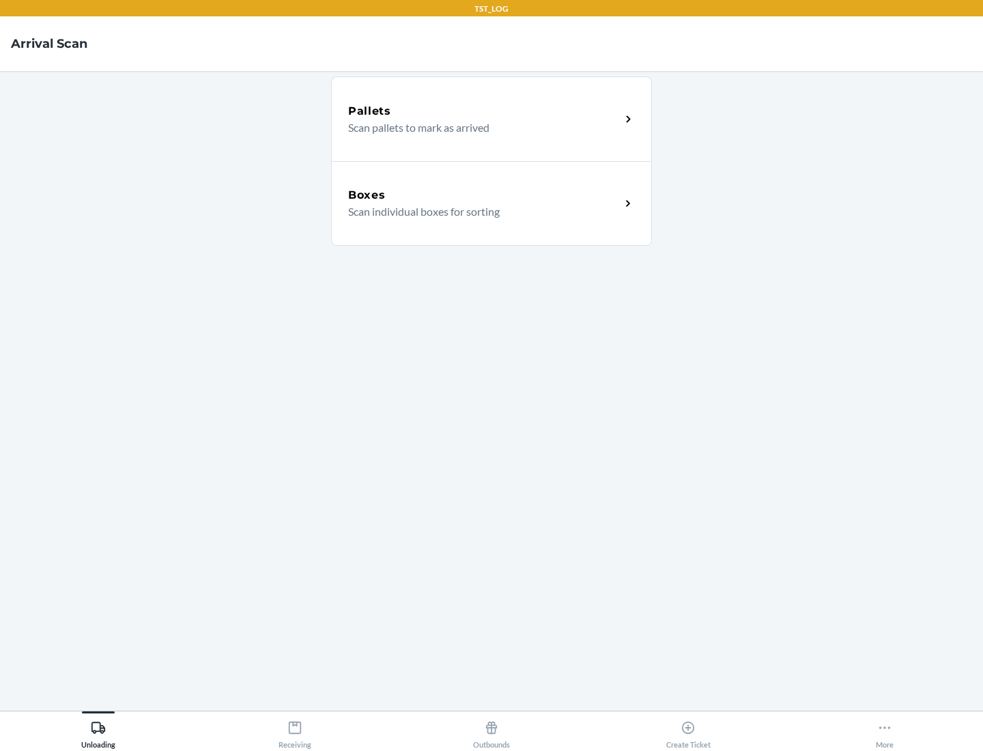 The width and height of the screenshot is (983, 751). What do you see at coordinates (492, 119) in the screenshot?
I see `a: PalletsScan pallets to mark as arrived` at bounding box center [492, 119].